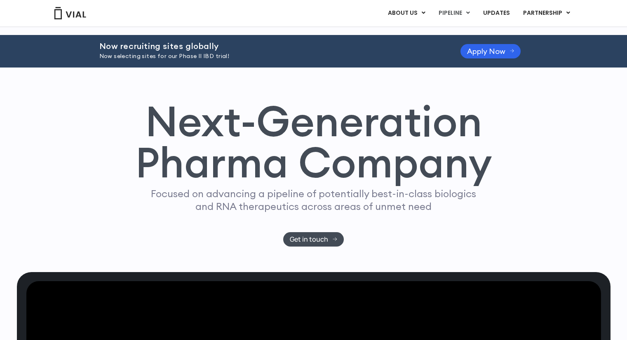  Describe the element at coordinates (269, 56) in the screenshot. I see `p: Now selecting sites for our Phase II IBD trial!` at that location.